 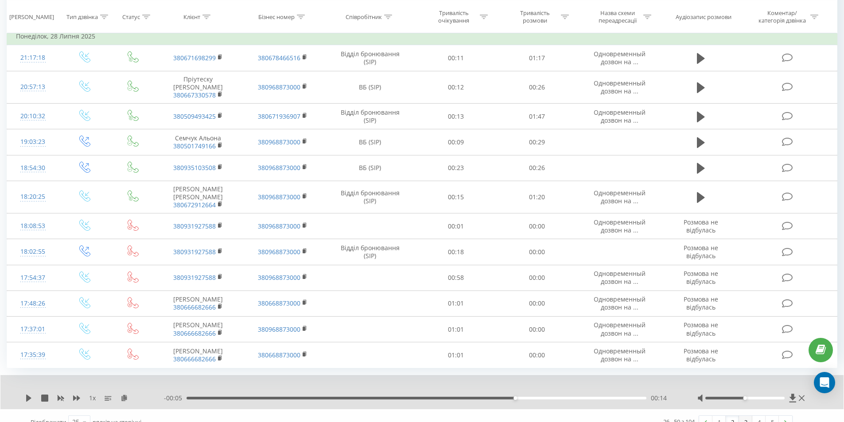 I want to click on div: Співробітник, so click(x=364, y=16).